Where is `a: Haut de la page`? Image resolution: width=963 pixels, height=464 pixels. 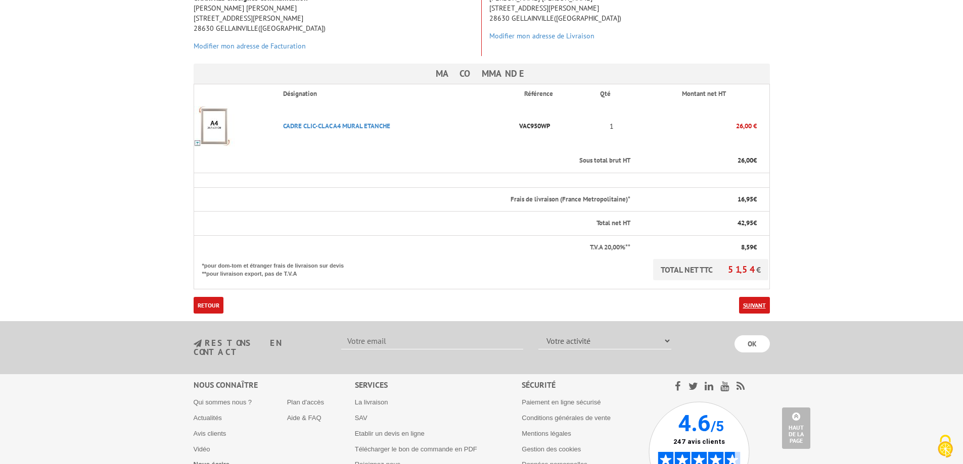 a: Haut de la page is located at coordinates (796, 429).